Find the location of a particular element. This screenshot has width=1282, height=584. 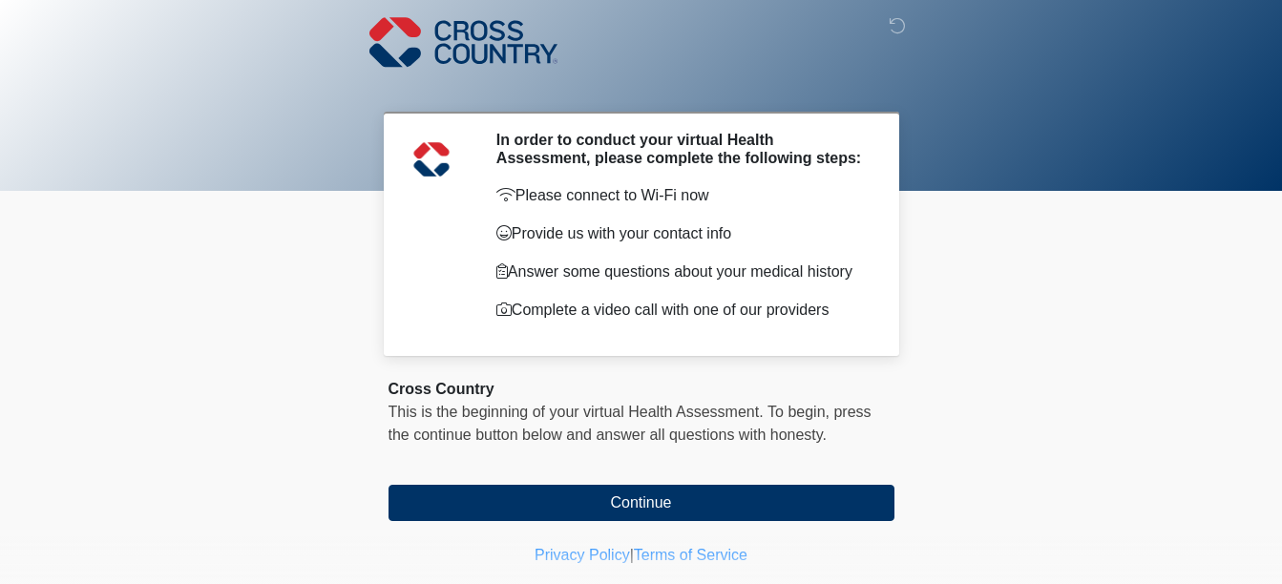

h2: In order to conduct your virtual Health Assessment, please complete the following steps: is located at coordinates (681, 149).